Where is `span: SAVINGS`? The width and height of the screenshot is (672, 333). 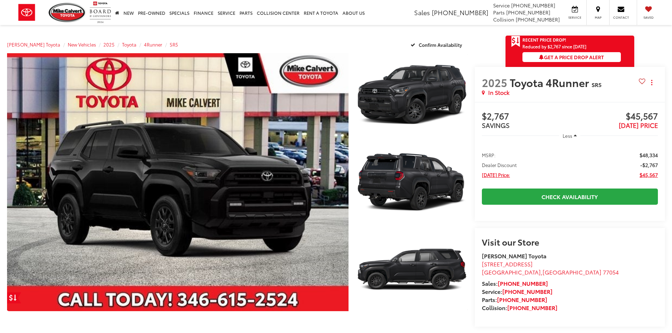 span: SAVINGS is located at coordinates (495, 125).